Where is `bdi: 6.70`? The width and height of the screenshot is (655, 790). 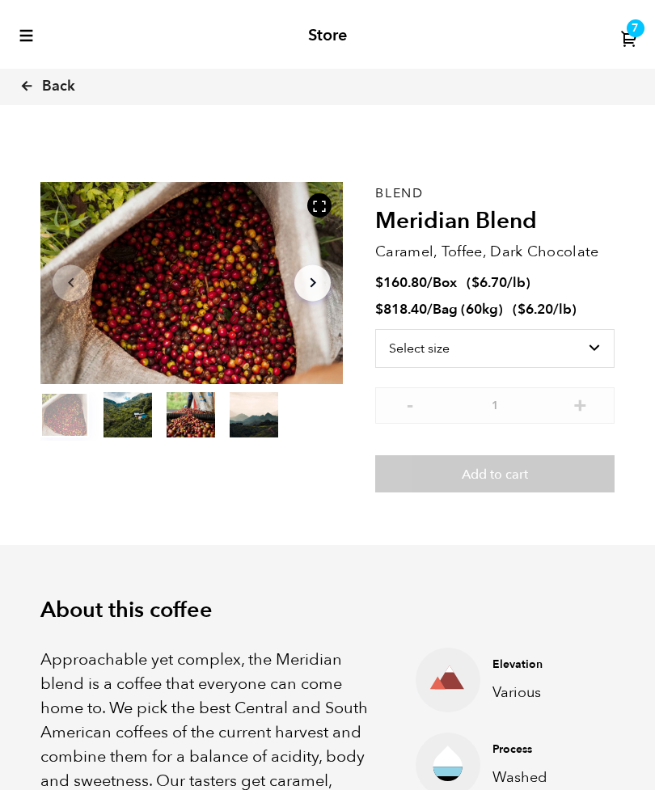 bdi: 6.70 is located at coordinates (489, 282).